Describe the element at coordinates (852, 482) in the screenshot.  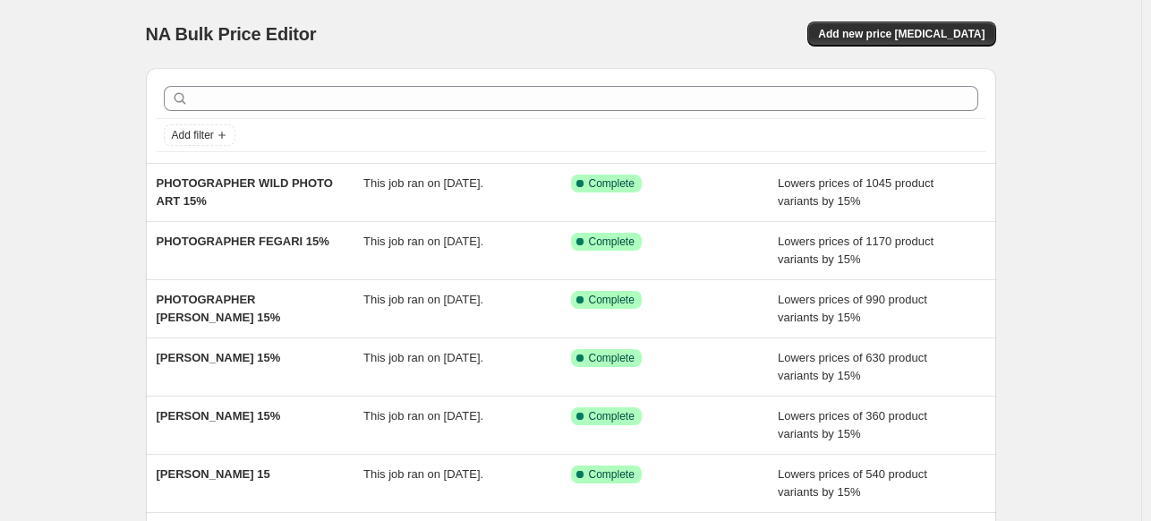
I see `span: Lowers prices of 540 product variants by 15%` at that location.